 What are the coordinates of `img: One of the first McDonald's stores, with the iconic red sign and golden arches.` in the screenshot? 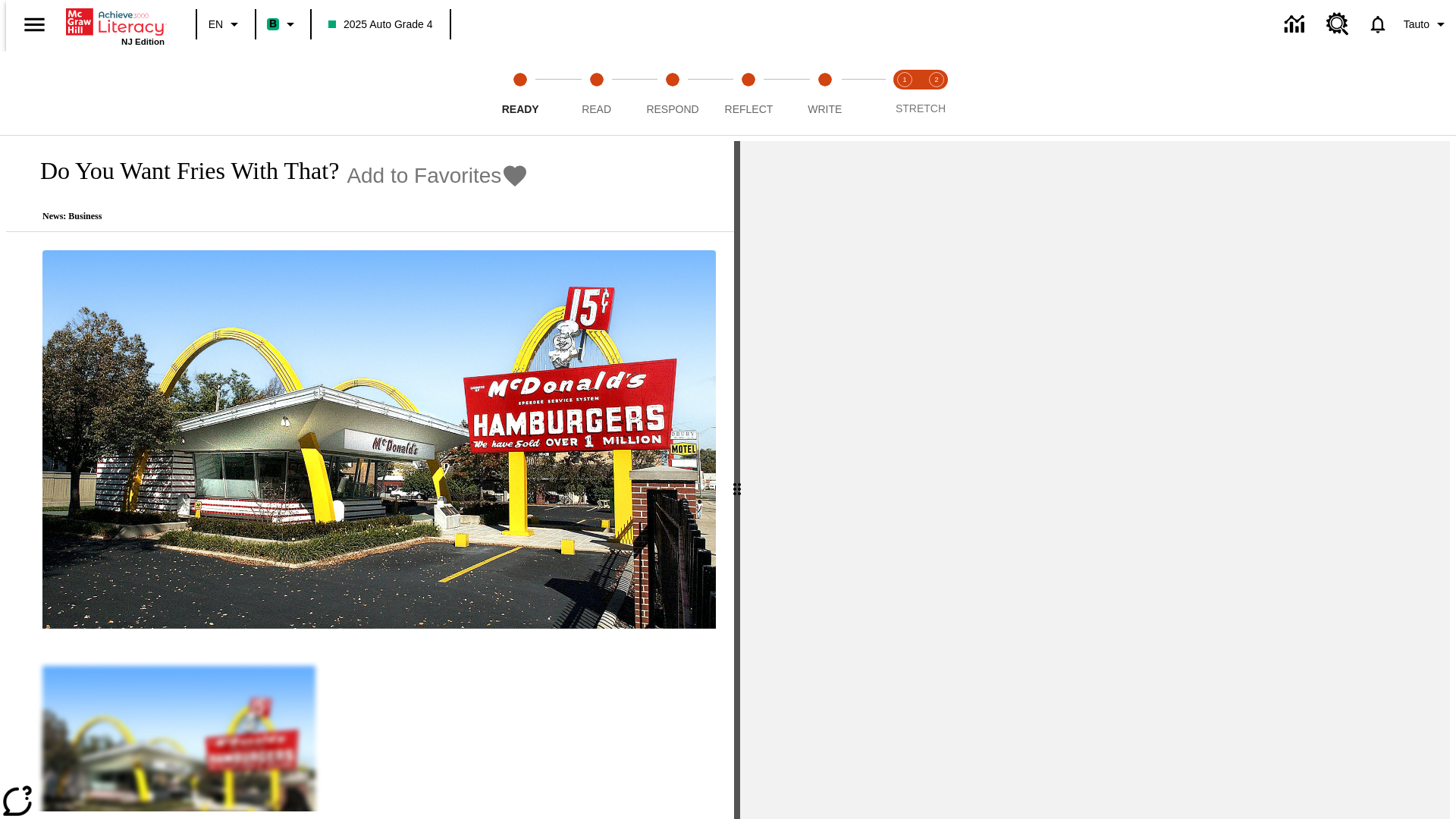 It's located at (379, 440).